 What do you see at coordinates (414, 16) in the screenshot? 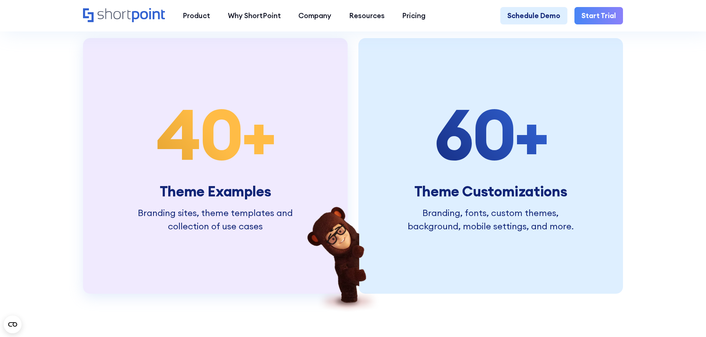
I see `a: Pricing` at bounding box center [414, 16].